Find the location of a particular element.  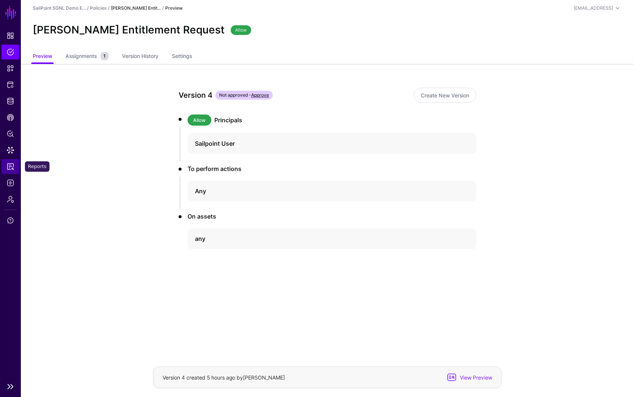

a: Snippets is located at coordinates (10, 68).